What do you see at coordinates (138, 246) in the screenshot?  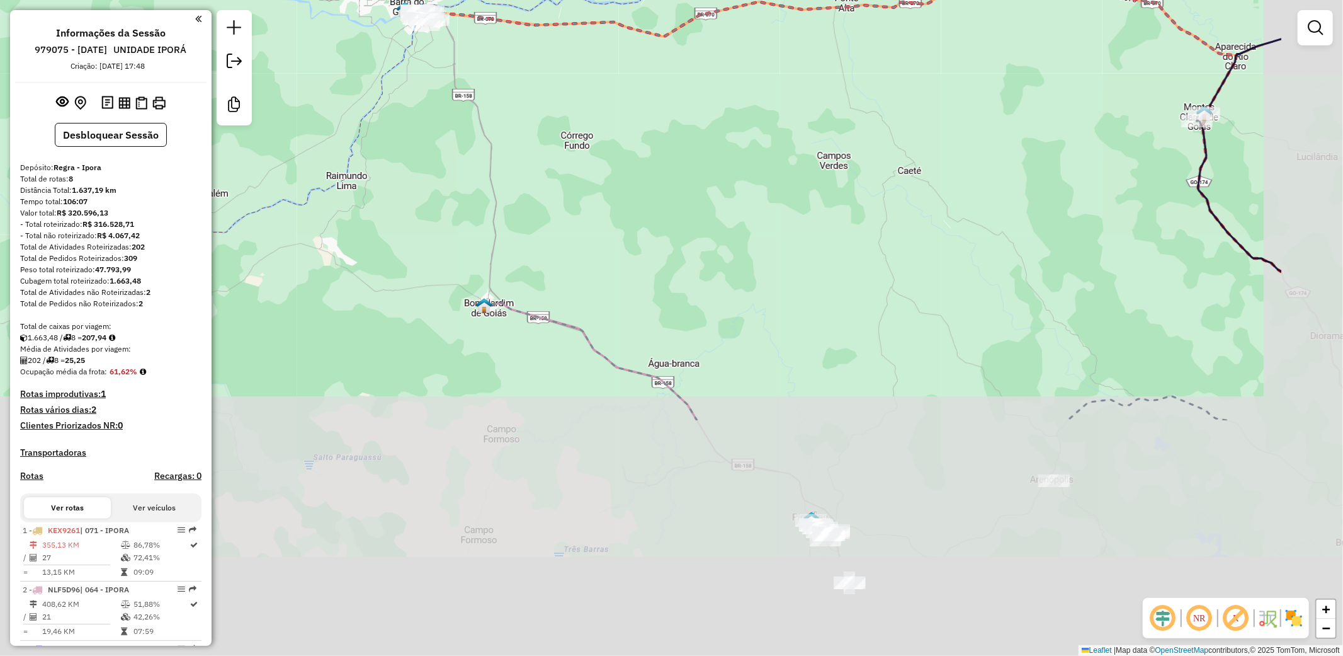 I see `strong: 202` at bounding box center [138, 246].